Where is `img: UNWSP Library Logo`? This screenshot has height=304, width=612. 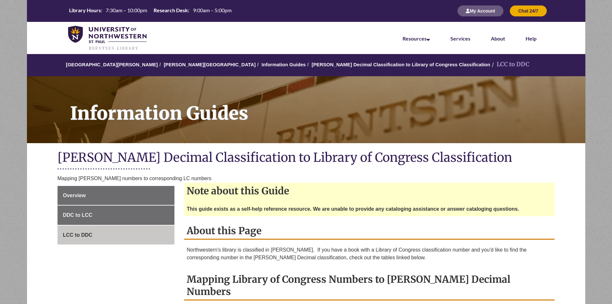
img: UNWSP Library Logo is located at coordinates (107, 38).